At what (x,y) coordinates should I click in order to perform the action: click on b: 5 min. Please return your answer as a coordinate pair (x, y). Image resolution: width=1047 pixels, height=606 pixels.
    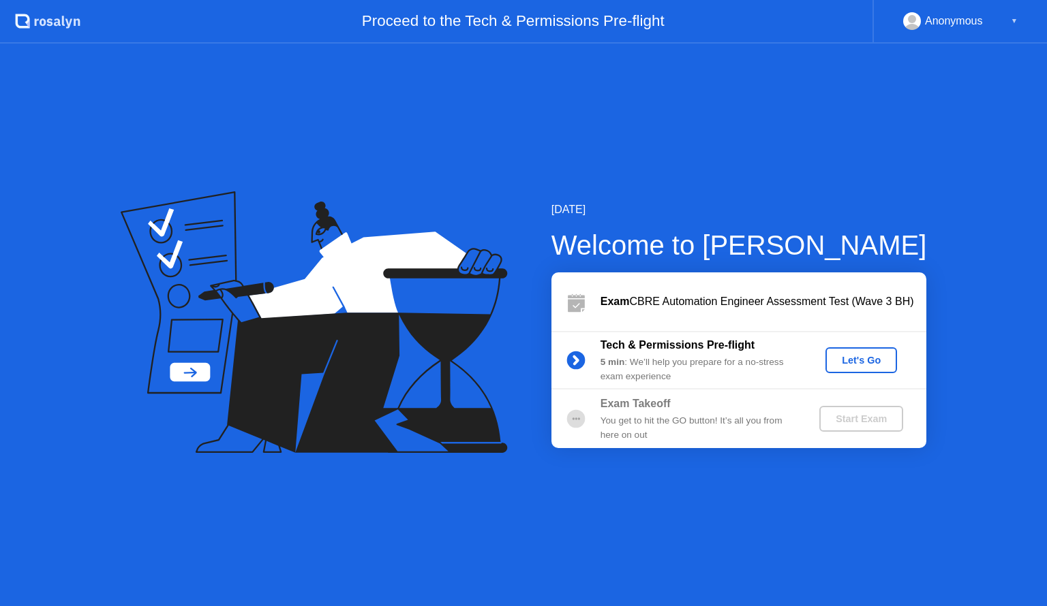
    Looking at the image, I should click on (613, 362).